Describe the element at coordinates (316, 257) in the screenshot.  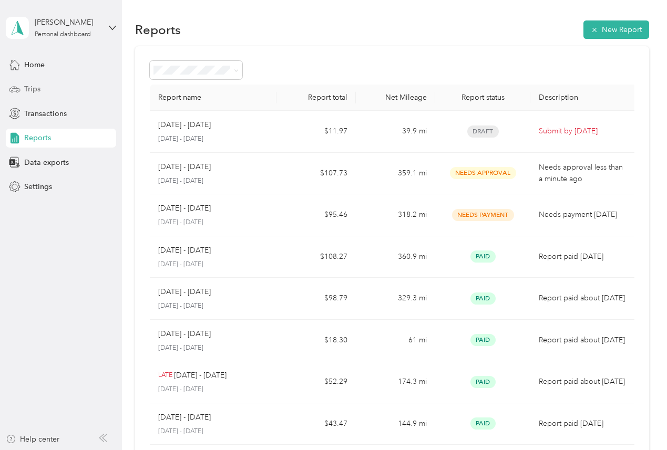
I see `td: $108.27` at that location.